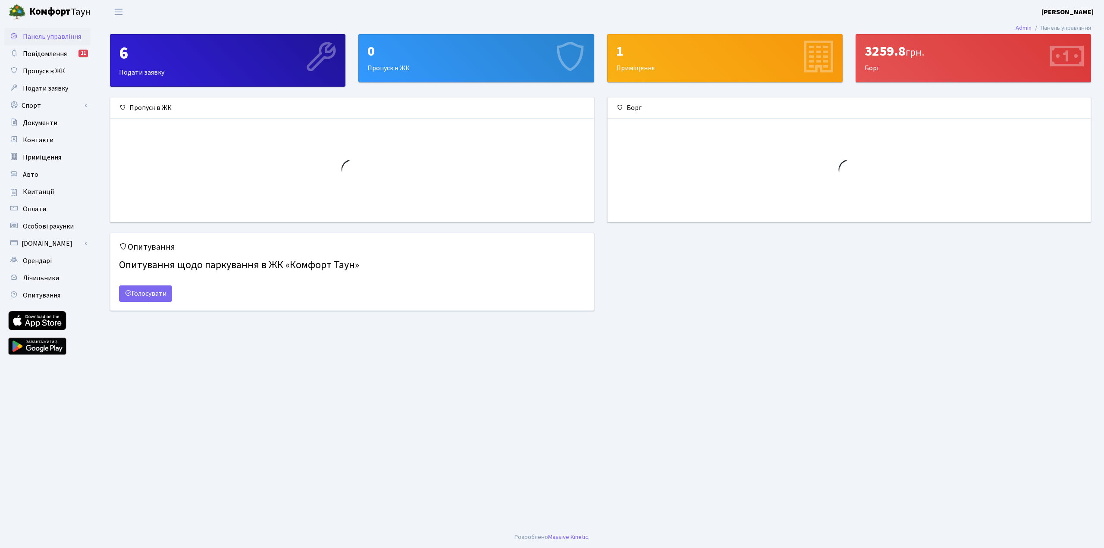 The width and height of the screenshot is (1104, 548). What do you see at coordinates (47, 71) in the screenshot?
I see `a: Пропуск в ЖК` at bounding box center [47, 71].